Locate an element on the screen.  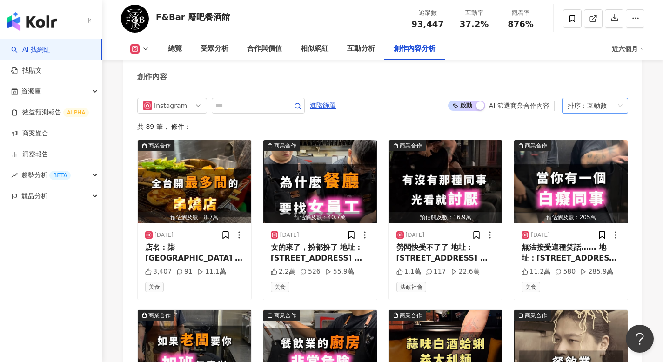
div: 91 is located at coordinates (184, 272).